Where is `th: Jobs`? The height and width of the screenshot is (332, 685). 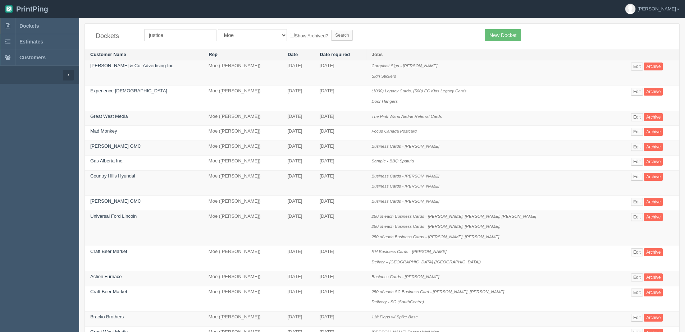 th: Jobs is located at coordinates (496, 55).